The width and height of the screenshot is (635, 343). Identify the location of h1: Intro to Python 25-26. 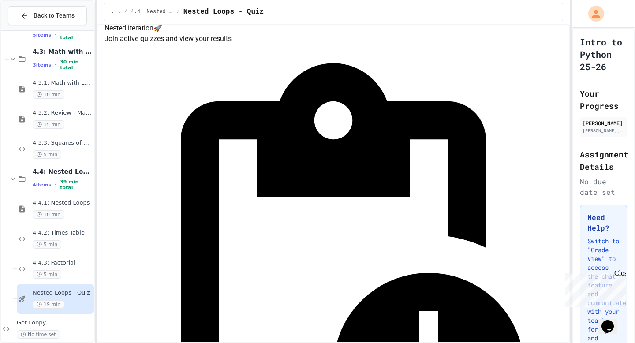
(603, 54).